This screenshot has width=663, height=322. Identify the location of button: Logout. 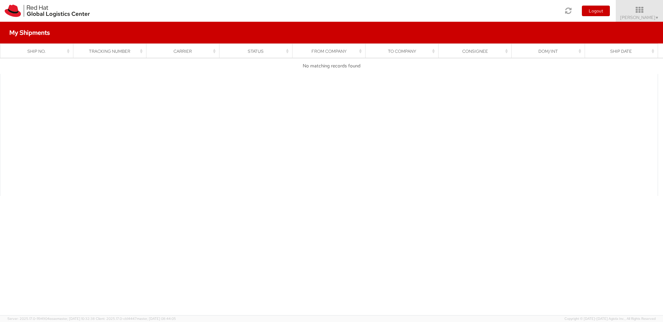
(596, 11).